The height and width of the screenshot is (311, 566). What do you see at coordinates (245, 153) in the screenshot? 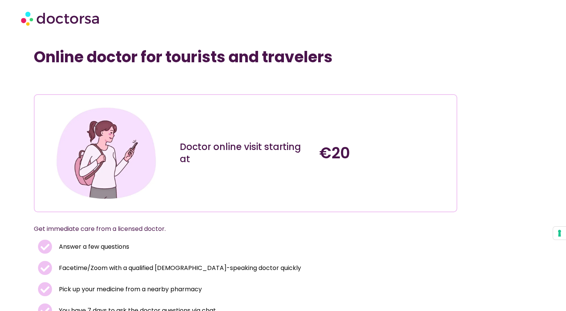
I see `div: Doctor online visit starting at` at bounding box center [245, 153].